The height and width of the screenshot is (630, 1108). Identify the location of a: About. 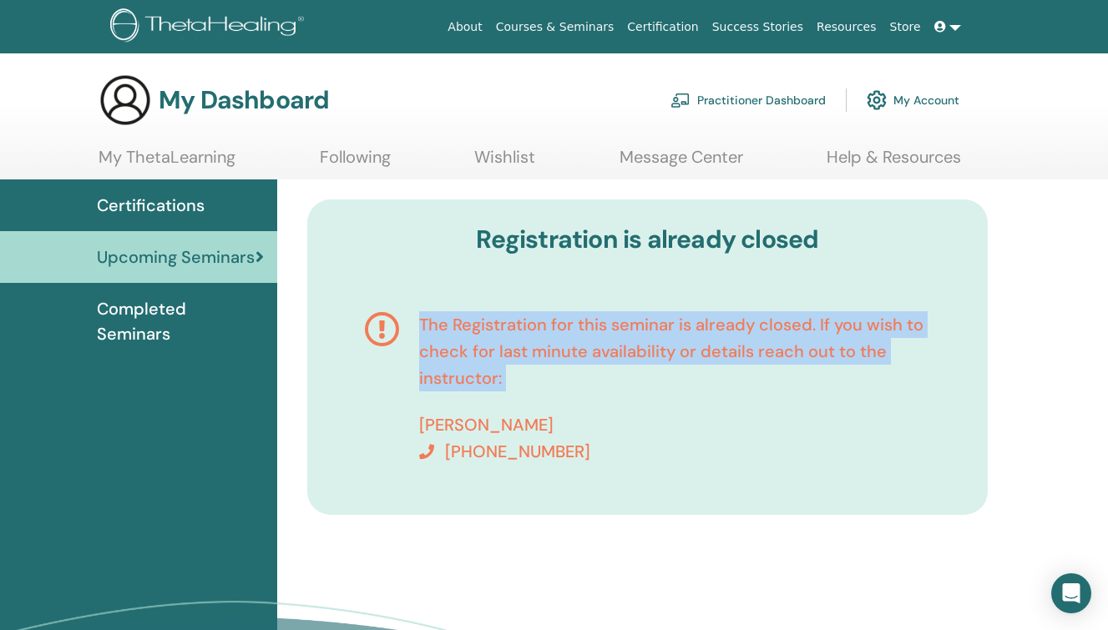
(464, 27).